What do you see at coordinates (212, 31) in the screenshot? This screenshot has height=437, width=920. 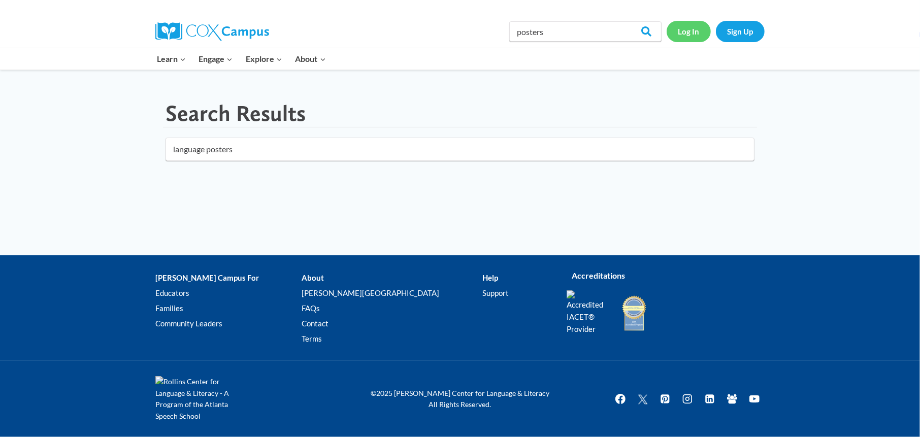 I see `img: Cox Campus` at bounding box center [212, 31].